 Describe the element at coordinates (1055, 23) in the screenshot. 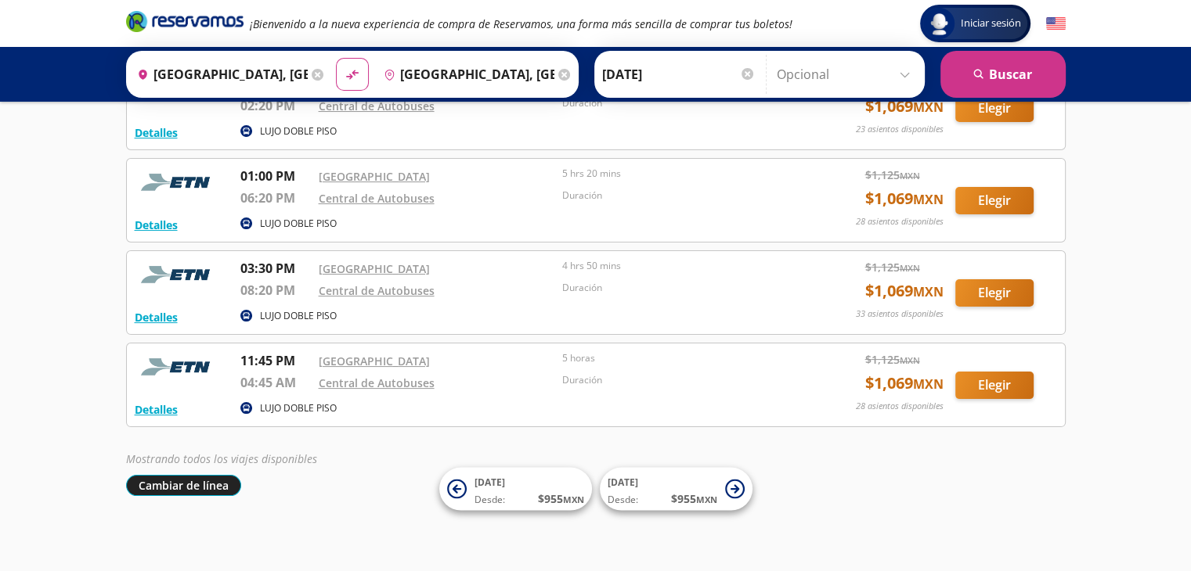

I see `button: English` at that location.